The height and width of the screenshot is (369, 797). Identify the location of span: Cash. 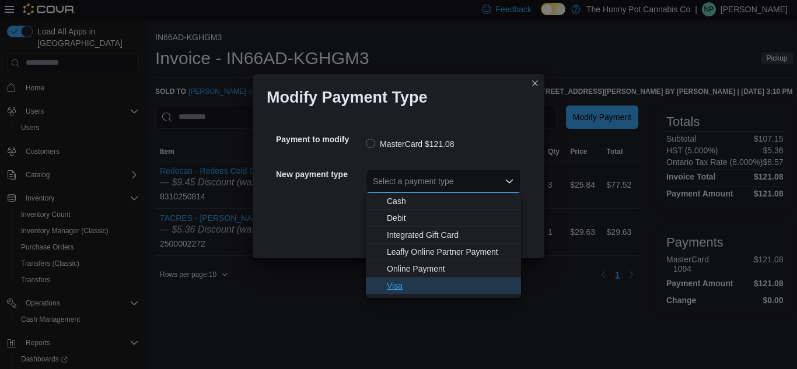
(451, 201).